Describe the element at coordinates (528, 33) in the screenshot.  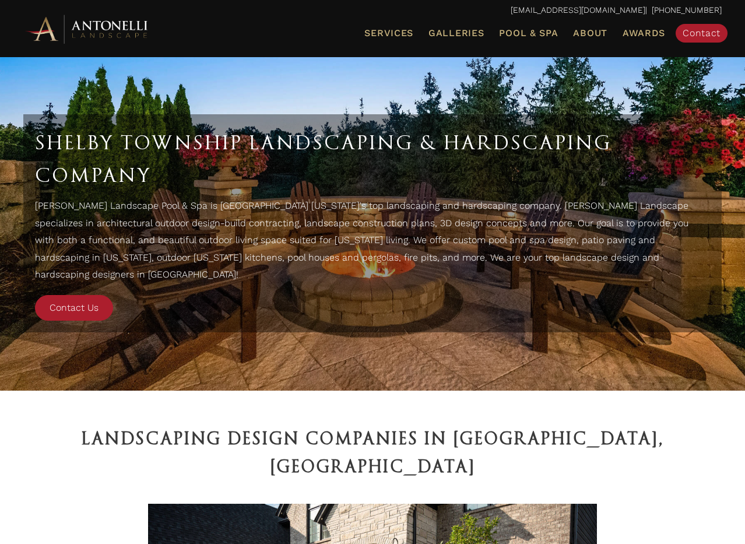
I see `span: Pool & Spa` at that location.